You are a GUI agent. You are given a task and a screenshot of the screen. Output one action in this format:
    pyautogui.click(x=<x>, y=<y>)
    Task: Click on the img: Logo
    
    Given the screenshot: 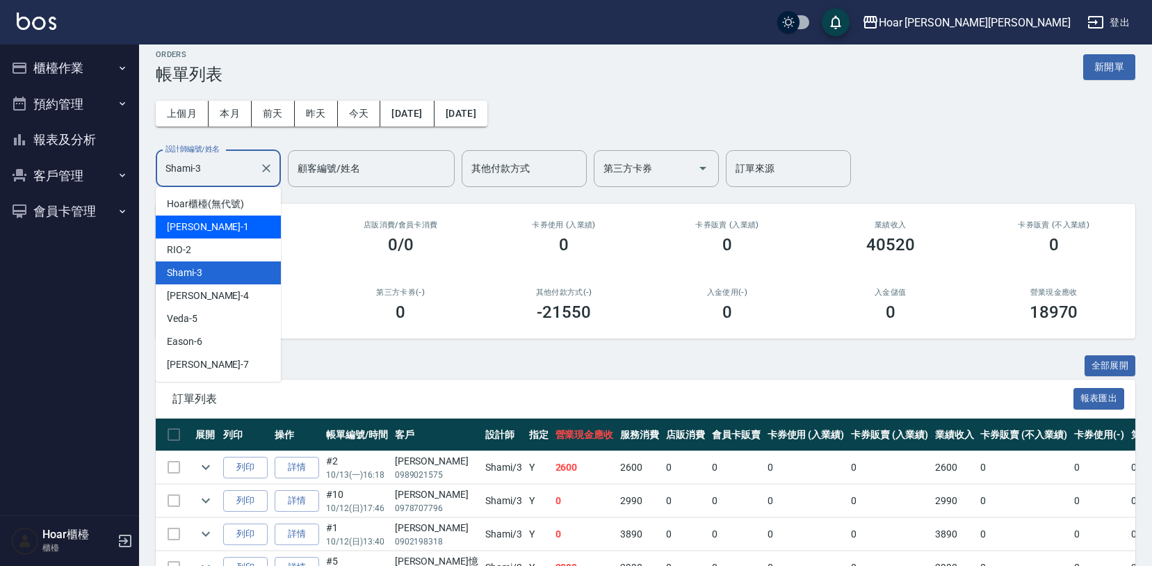 What is the action you would take?
    pyautogui.click(x=36, y=21)
    